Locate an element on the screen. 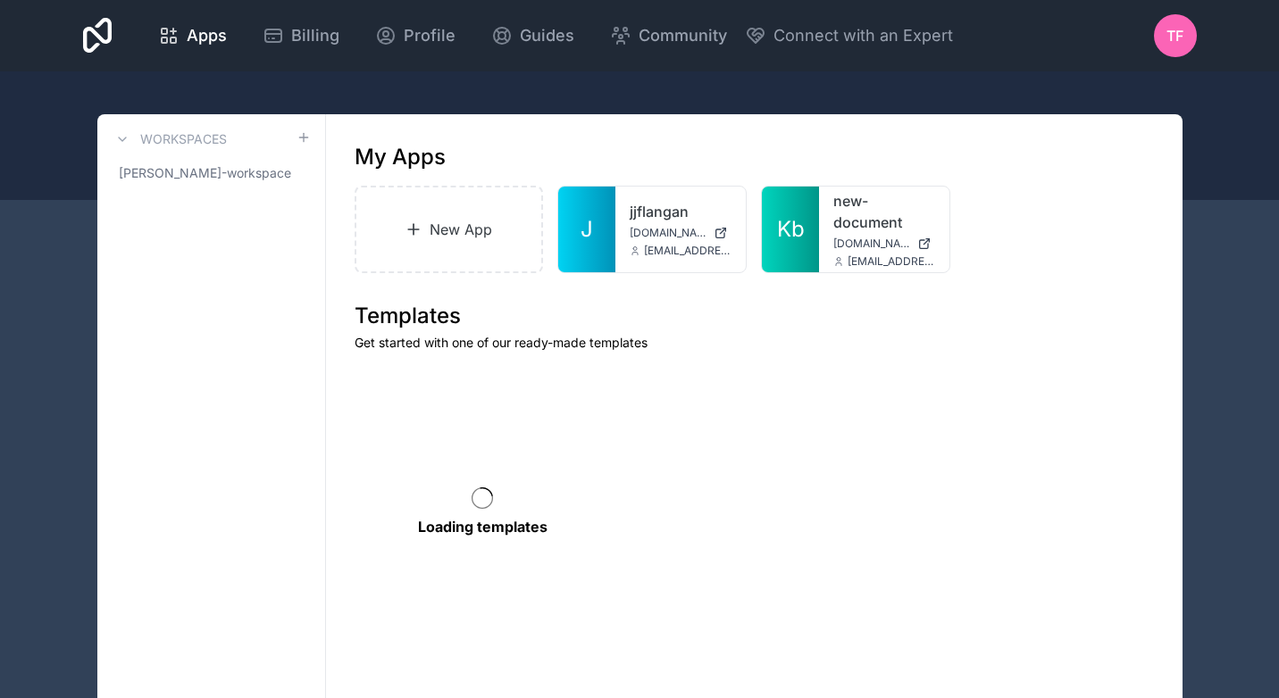 This screenshot has width=1279, height=698. h3: Workspaces is located at coordinates (183, 139).